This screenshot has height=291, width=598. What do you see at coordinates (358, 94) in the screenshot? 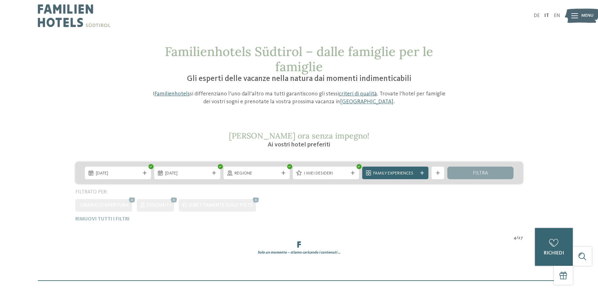
I see `a: criteri di qualità` at bounding box center [358, 94].